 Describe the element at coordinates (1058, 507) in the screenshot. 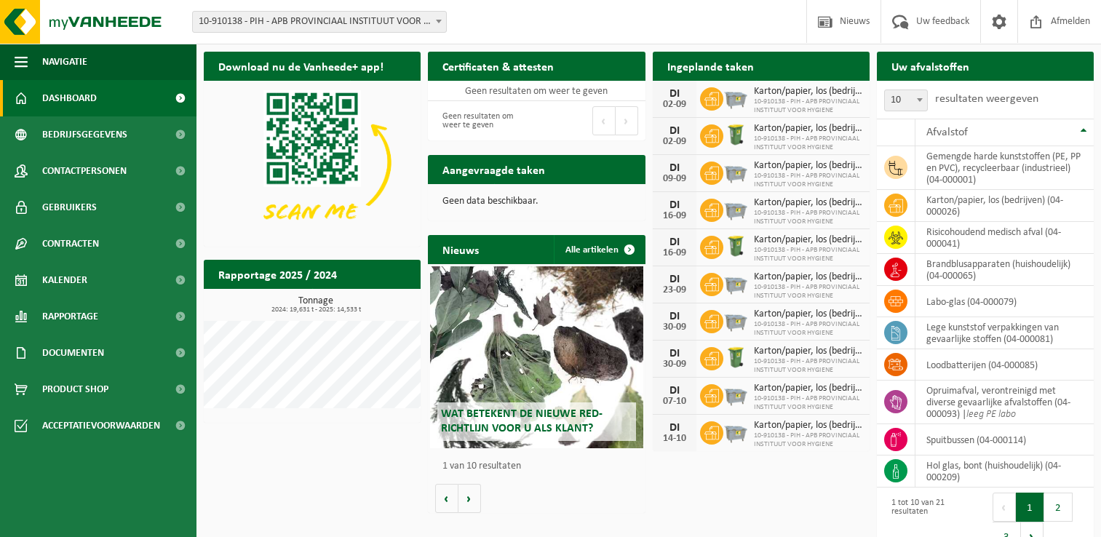

I see `button: 2` at that location.